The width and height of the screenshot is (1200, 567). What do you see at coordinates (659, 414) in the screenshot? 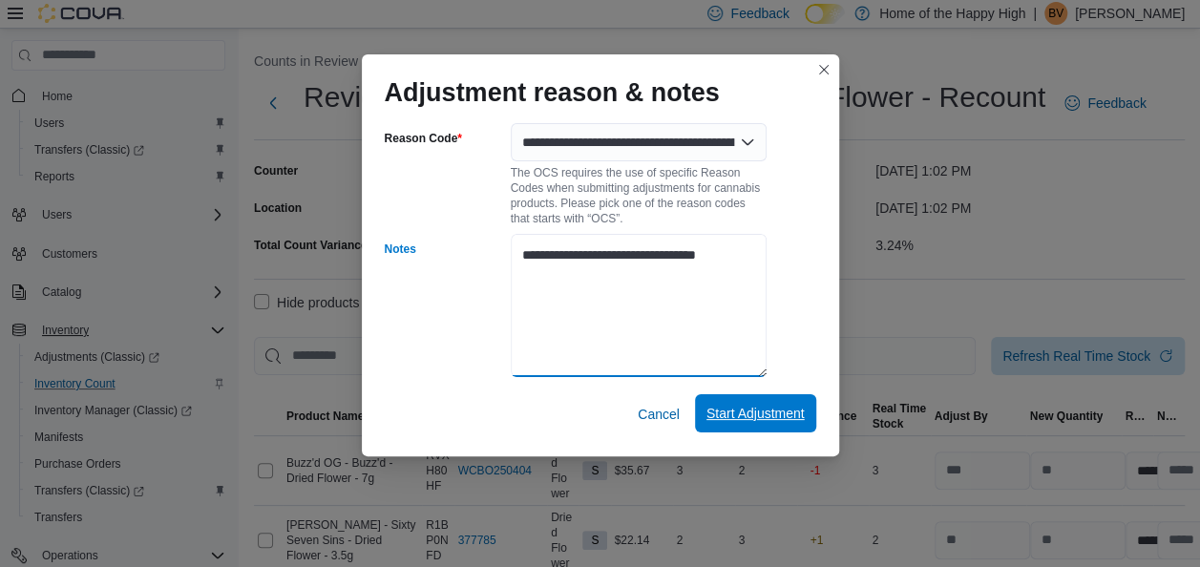
I see `span: Cancel` at bounding box center [659, 414].